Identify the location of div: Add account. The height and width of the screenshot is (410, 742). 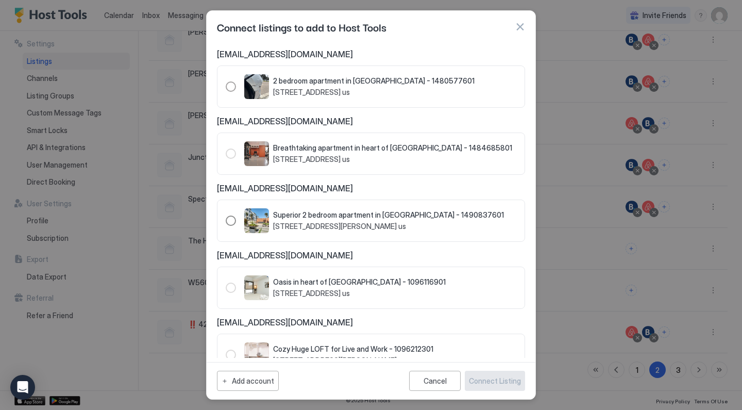
(253, 380).